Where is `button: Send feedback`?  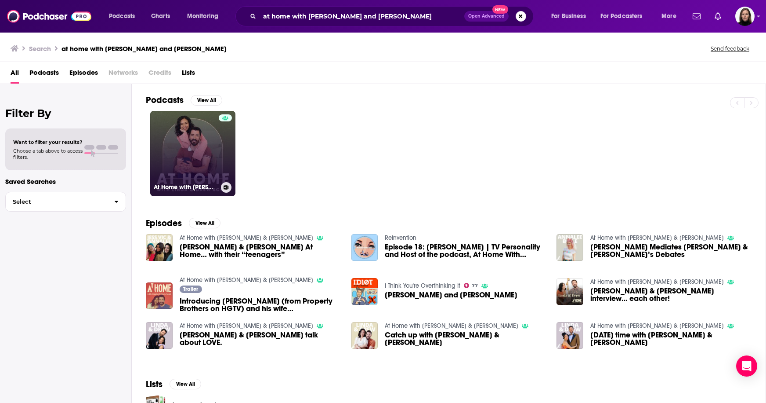 button: Send feedback is located at coordinates (730, 48).